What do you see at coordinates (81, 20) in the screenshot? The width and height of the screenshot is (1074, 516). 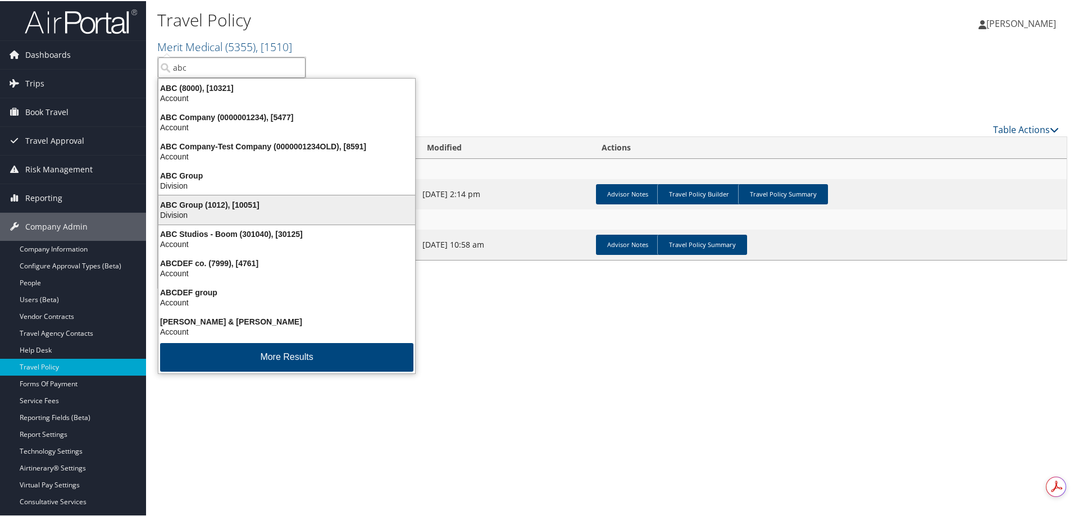 I see `img: airportal-logo.png` at bounding box center [81, 20].